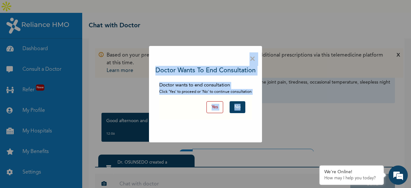  What do you see at coordinates (63, 144) in the screenshot?
I see `textarea: Type your message and hit 'Enter'` at bounding box center [63, 144].